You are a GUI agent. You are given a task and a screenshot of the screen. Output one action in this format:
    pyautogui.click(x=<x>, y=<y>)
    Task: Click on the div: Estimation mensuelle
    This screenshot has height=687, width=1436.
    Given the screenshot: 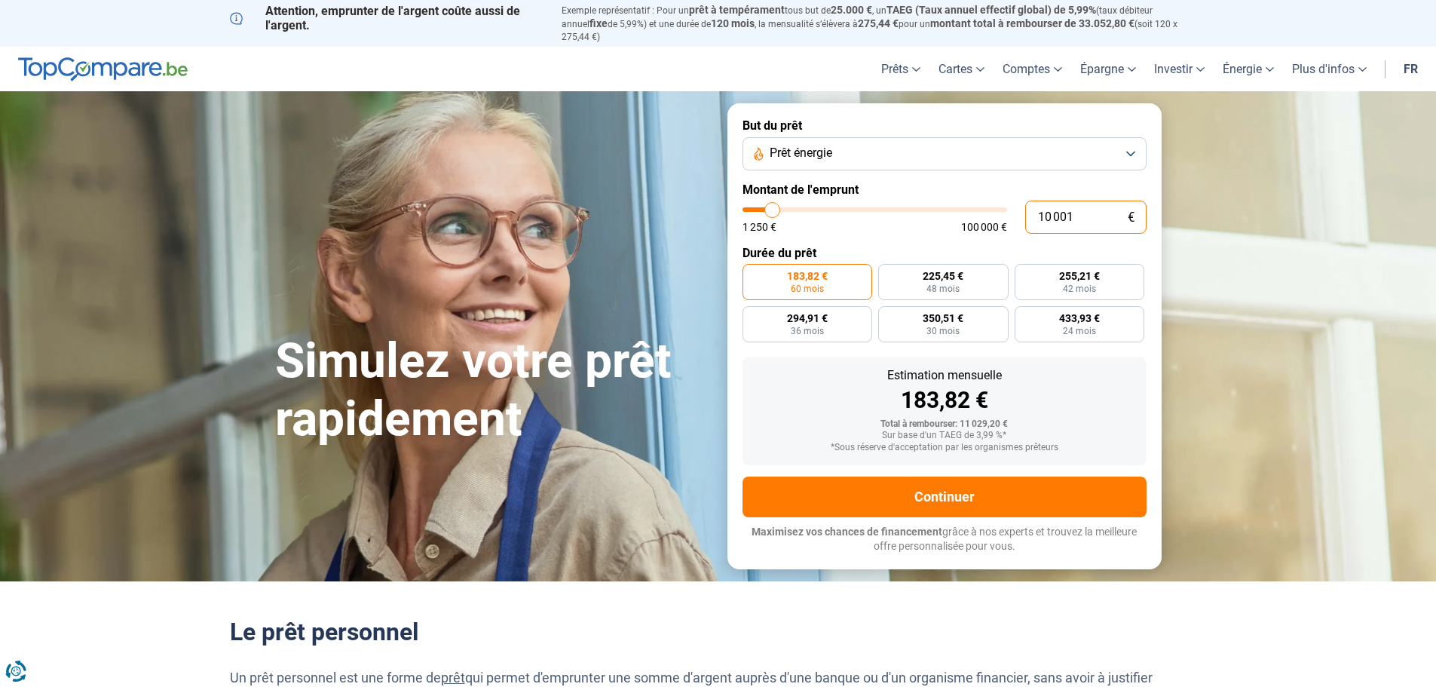 What is the action you would take?
    pyautogui.click(x=944, y=375)
    